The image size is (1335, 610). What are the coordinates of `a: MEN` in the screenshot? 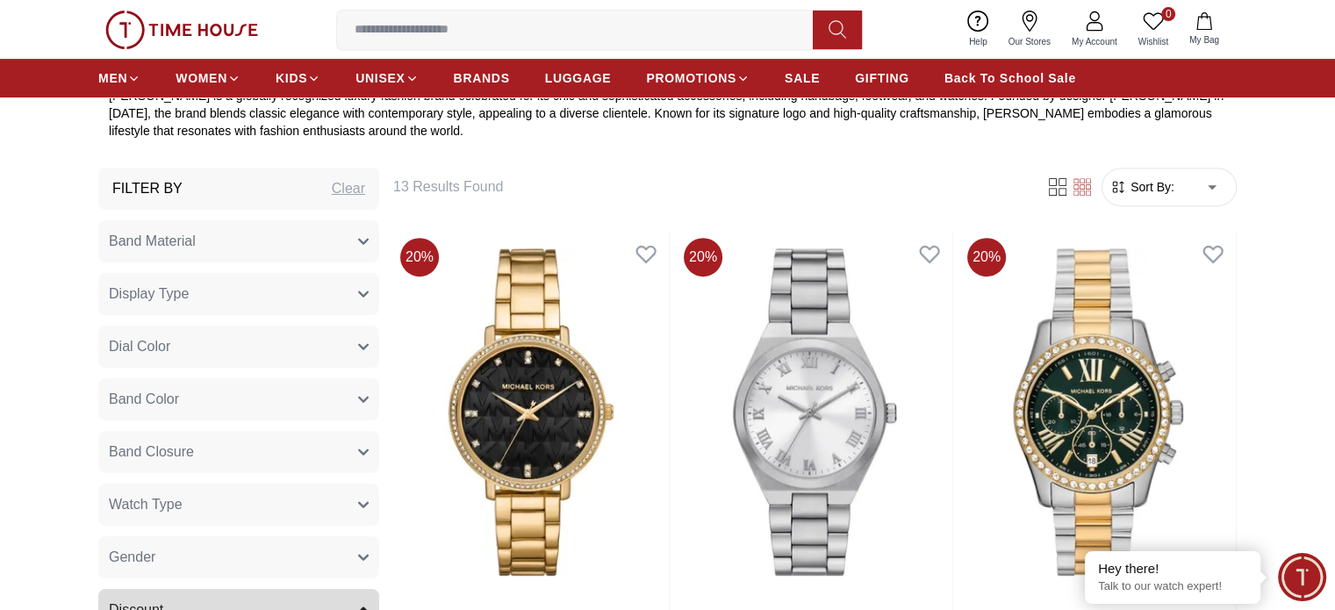 It's located at (119, 78).